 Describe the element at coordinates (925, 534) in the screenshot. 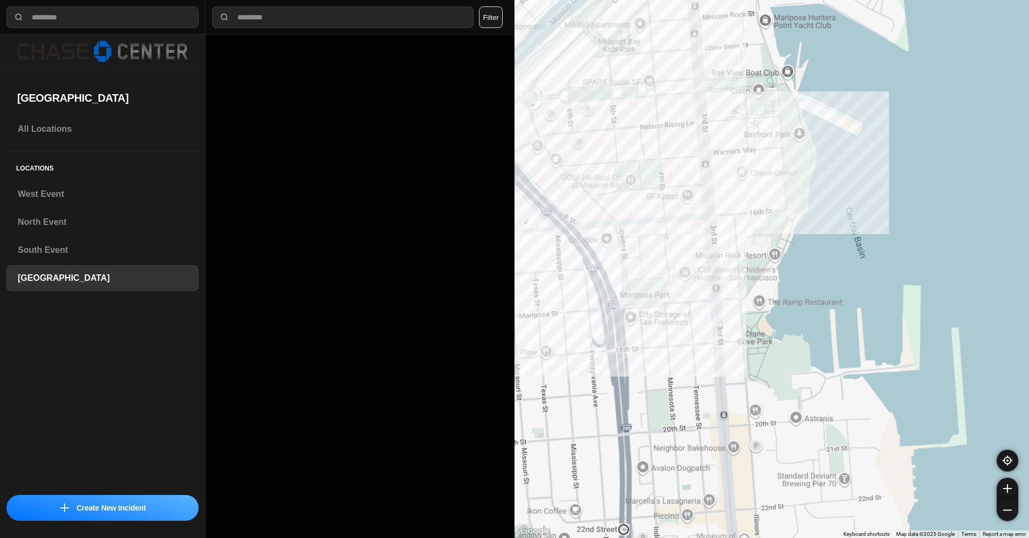

I see `span: Map data ©2025 Google` at that location.